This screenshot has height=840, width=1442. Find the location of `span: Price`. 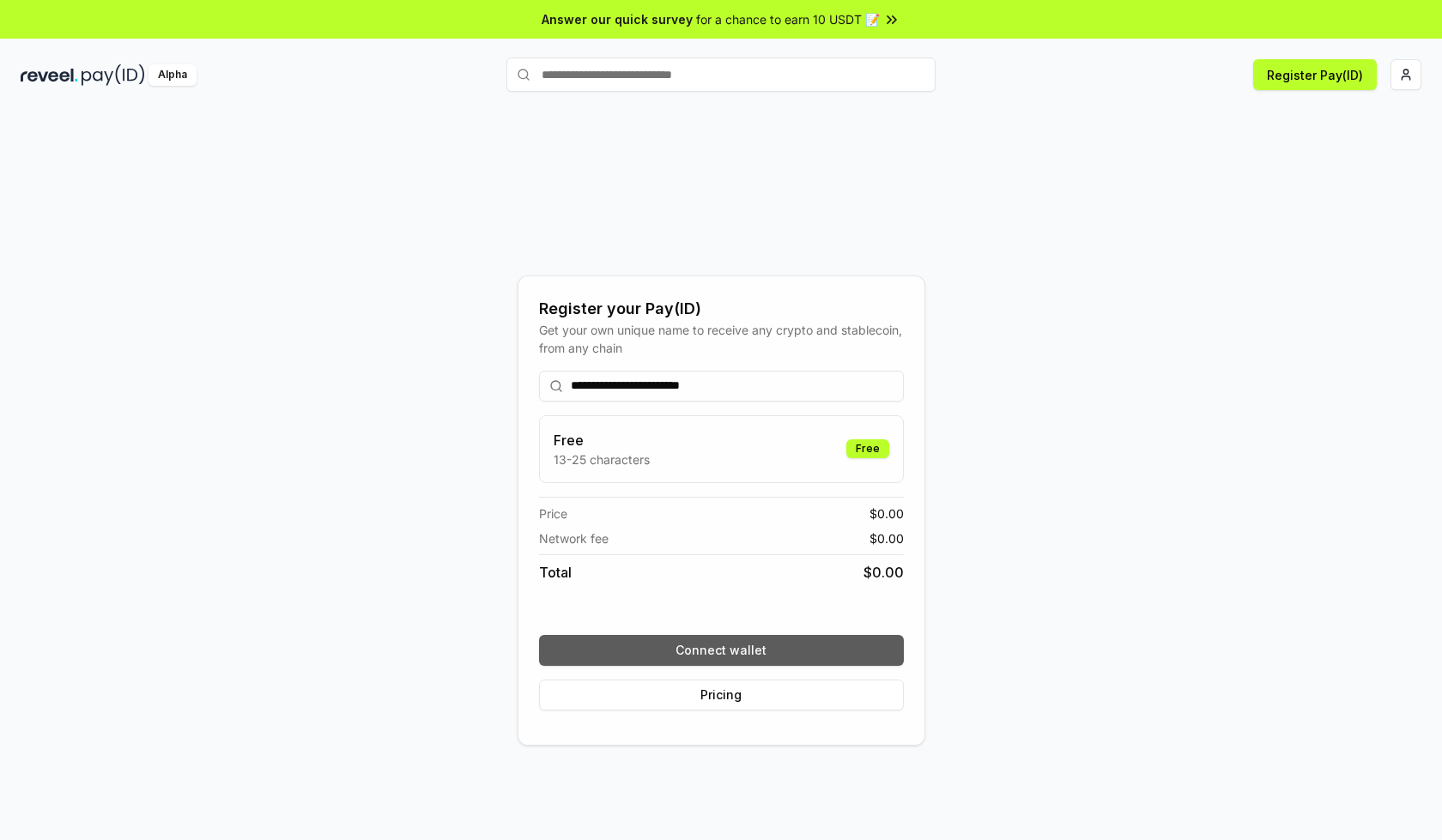

span: Price is located at coordinates (552, 513).